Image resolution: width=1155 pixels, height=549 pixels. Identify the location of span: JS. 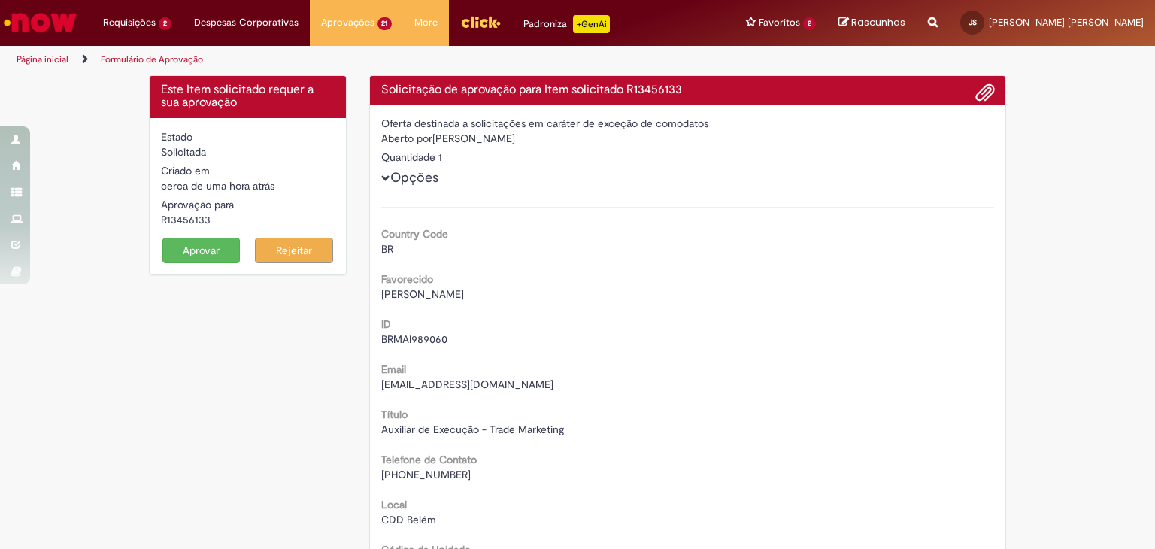
(972, 22).